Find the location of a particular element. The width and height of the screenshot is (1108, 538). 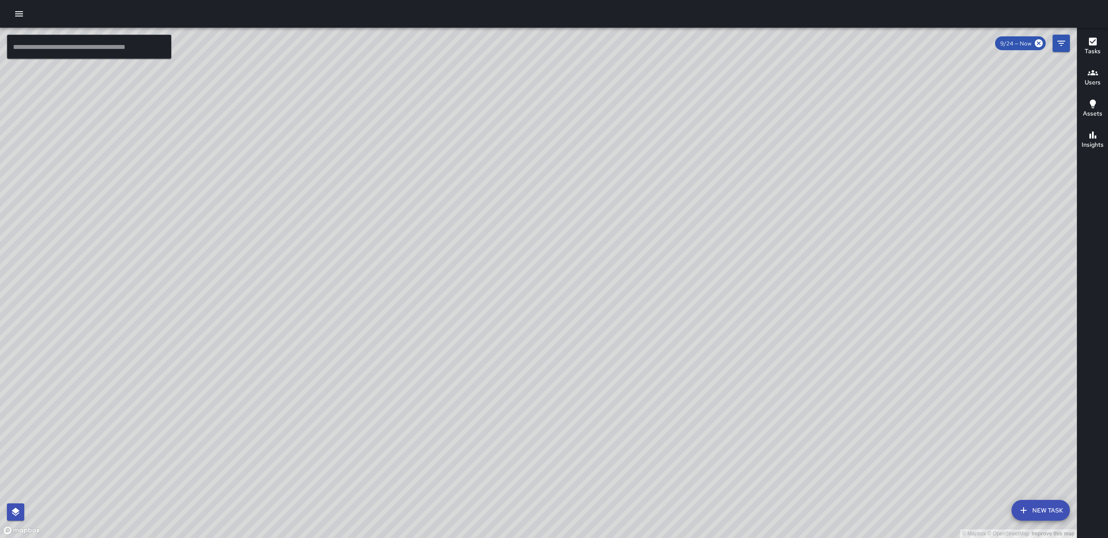

span: 9/24 — Now is located at coordinates (1016, 43).